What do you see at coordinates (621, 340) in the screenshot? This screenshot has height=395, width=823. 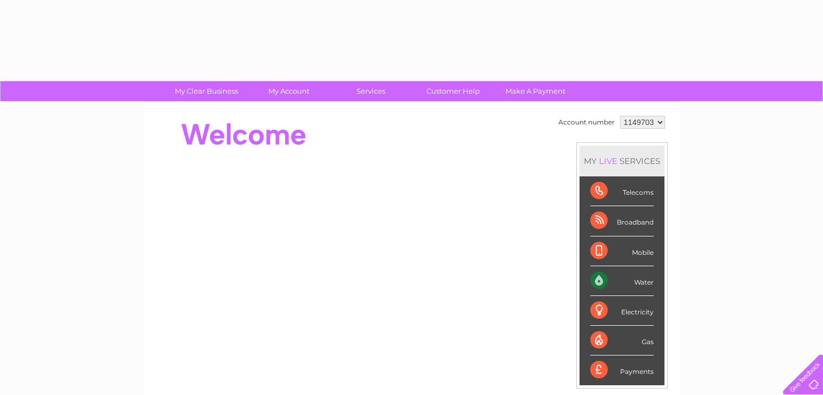 I see `div: Gas` at bounding box center [621, 340].